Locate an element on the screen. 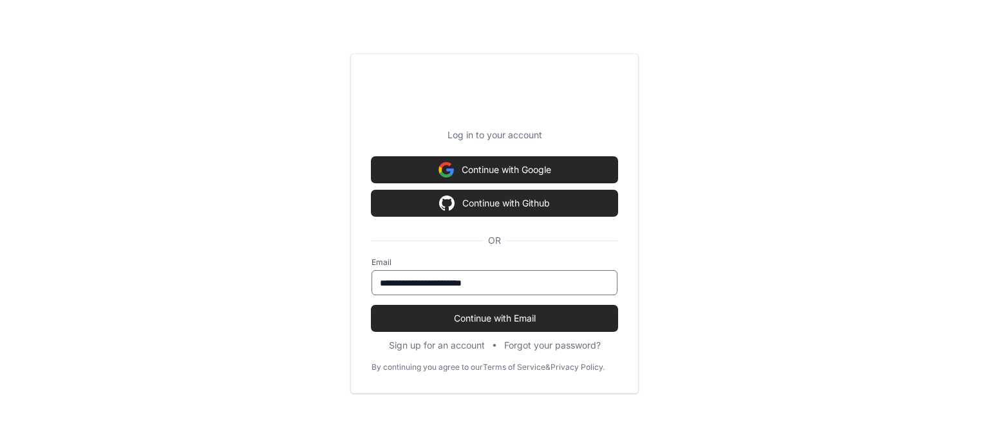 This screenshot has height=447, width=989. div: By continuing you agree to our is located at coordinates (427, 368).